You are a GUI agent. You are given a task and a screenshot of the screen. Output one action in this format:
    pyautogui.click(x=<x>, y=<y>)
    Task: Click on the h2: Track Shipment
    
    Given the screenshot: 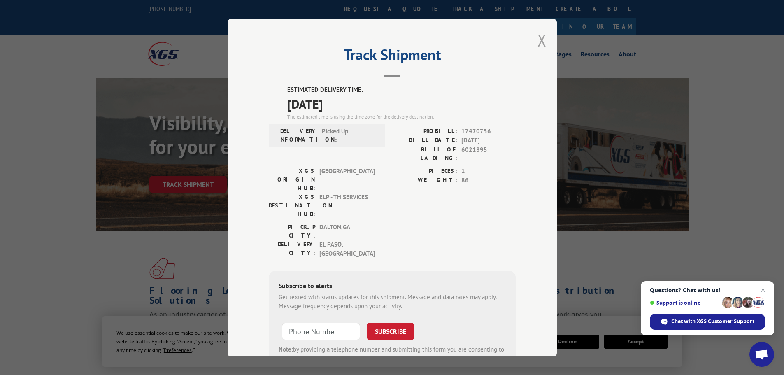 What is the action you would take?
    pyautogui.click(x=392, y=57)
    